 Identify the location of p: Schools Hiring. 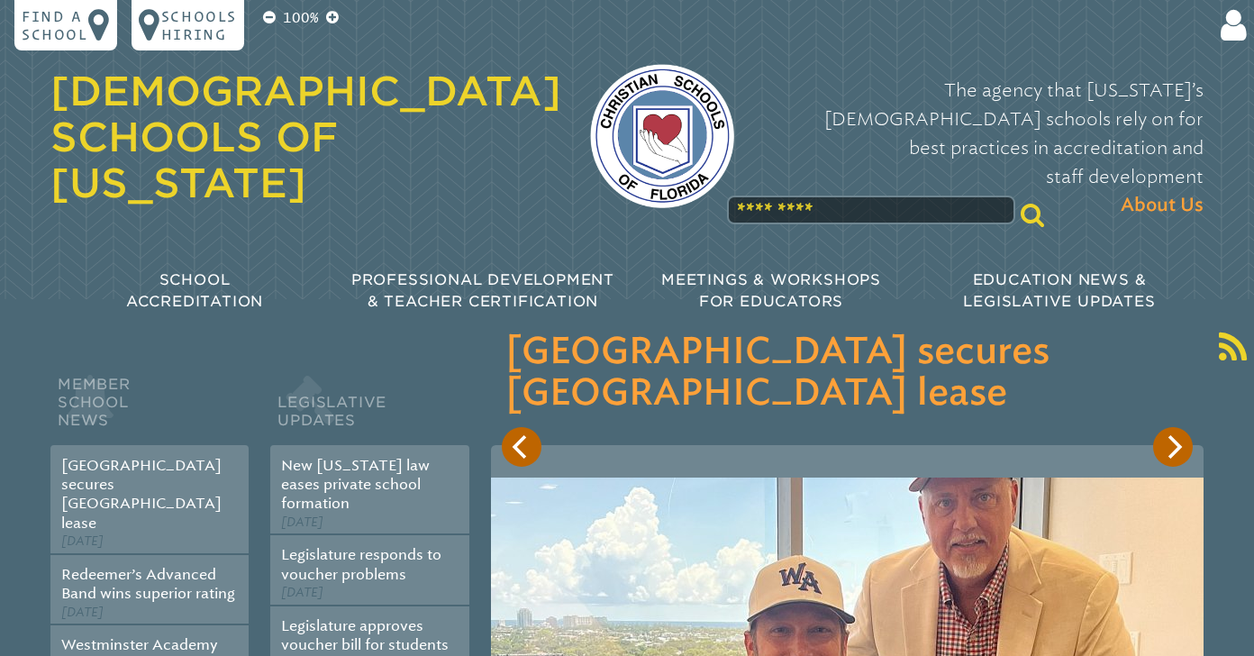
(199, 25).